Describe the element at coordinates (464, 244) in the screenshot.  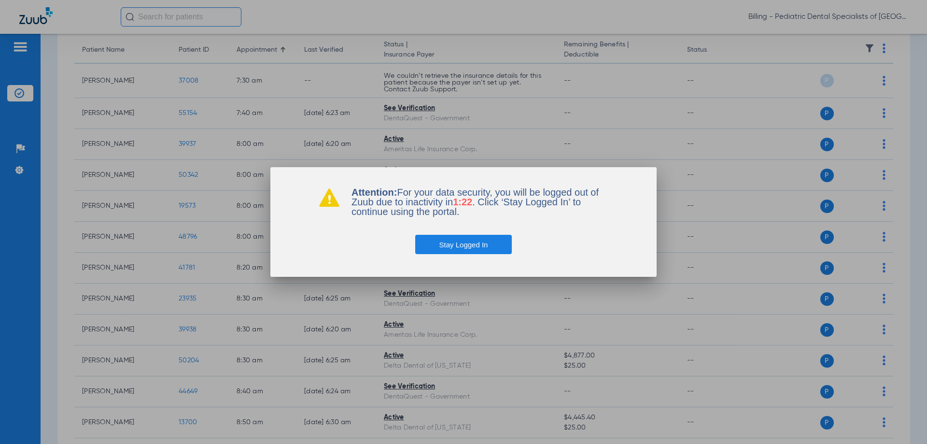
I see `button: Stay Logged In` at that location.